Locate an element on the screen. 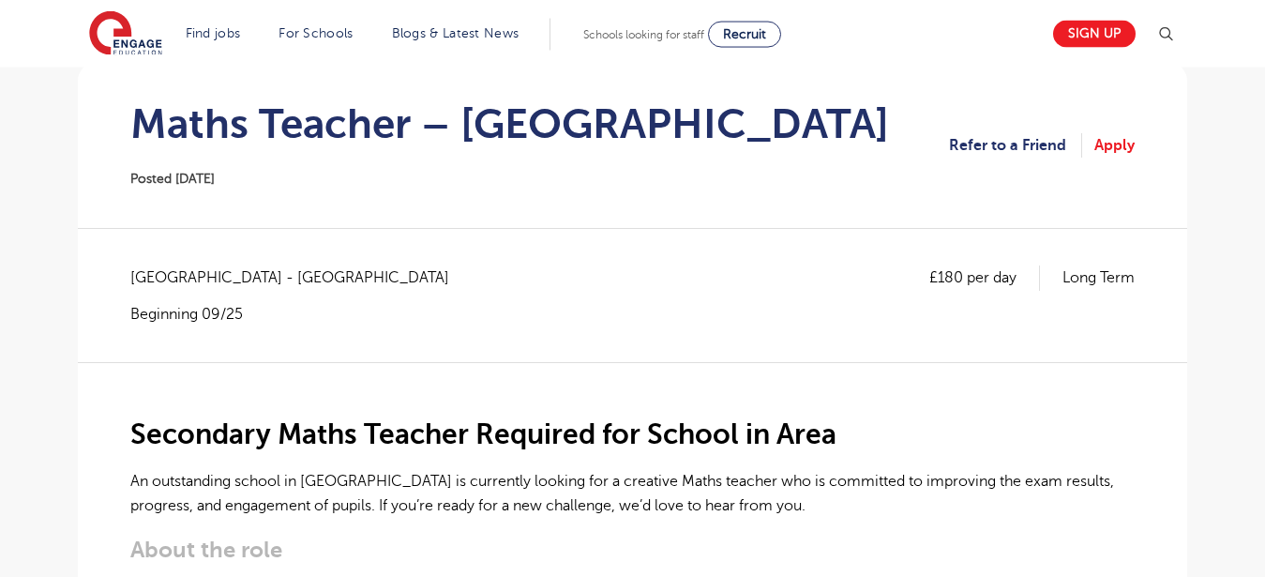 Image resolution: width=1265 pixels, height=577 pixels. a: Blogs & Latest News is located at coordinates (456, 33).